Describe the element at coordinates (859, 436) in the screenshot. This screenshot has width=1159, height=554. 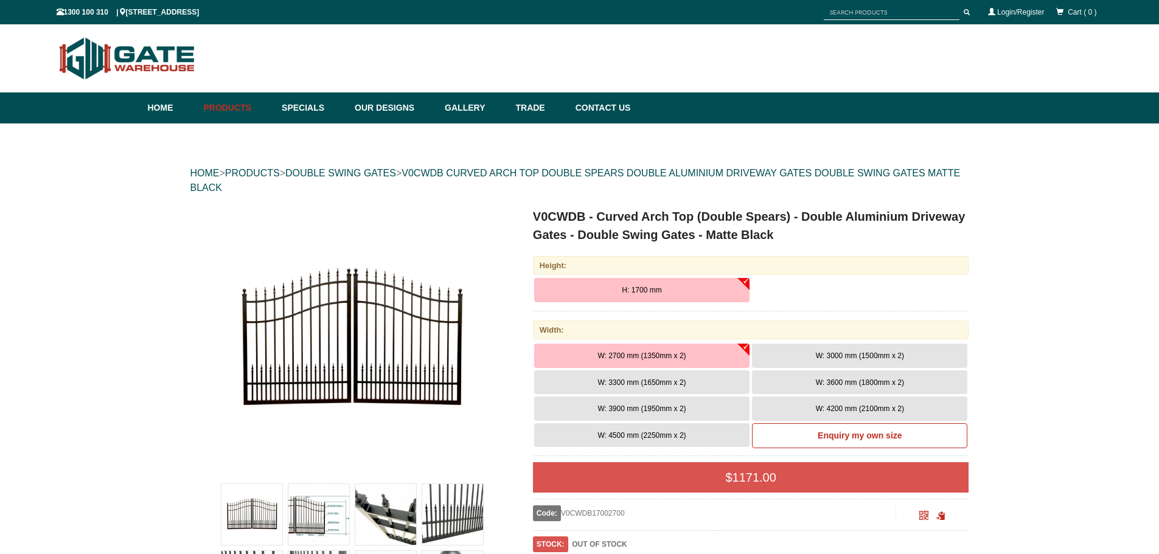
I see `a: Enquiry my own size` at that location.